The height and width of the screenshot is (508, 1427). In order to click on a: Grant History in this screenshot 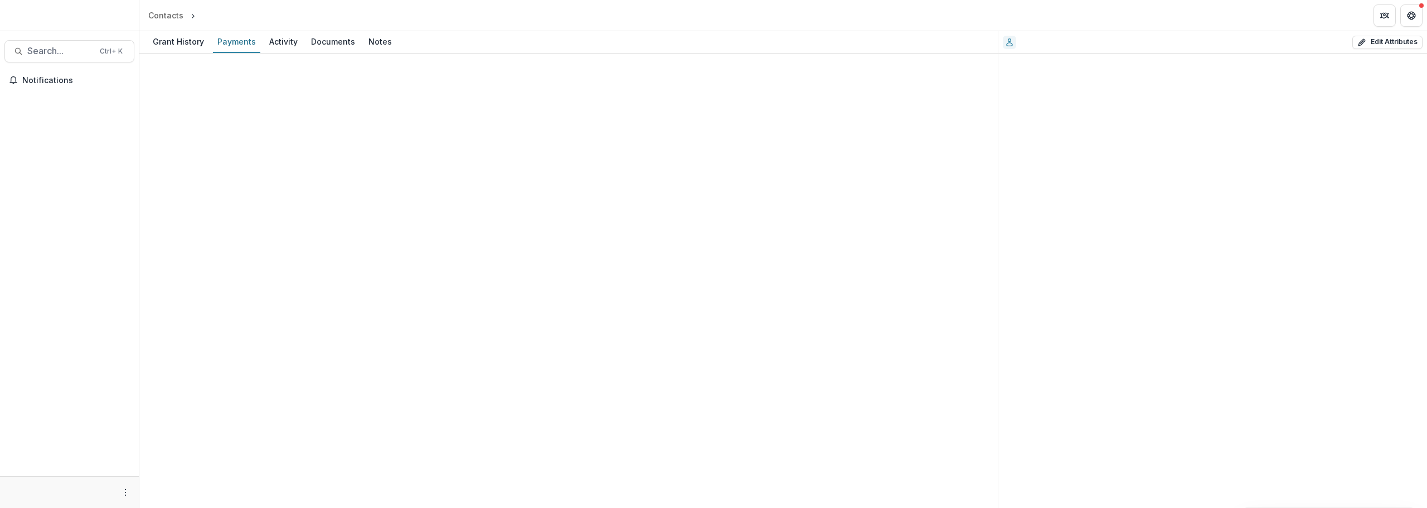, I will do `click(178, 42)`.